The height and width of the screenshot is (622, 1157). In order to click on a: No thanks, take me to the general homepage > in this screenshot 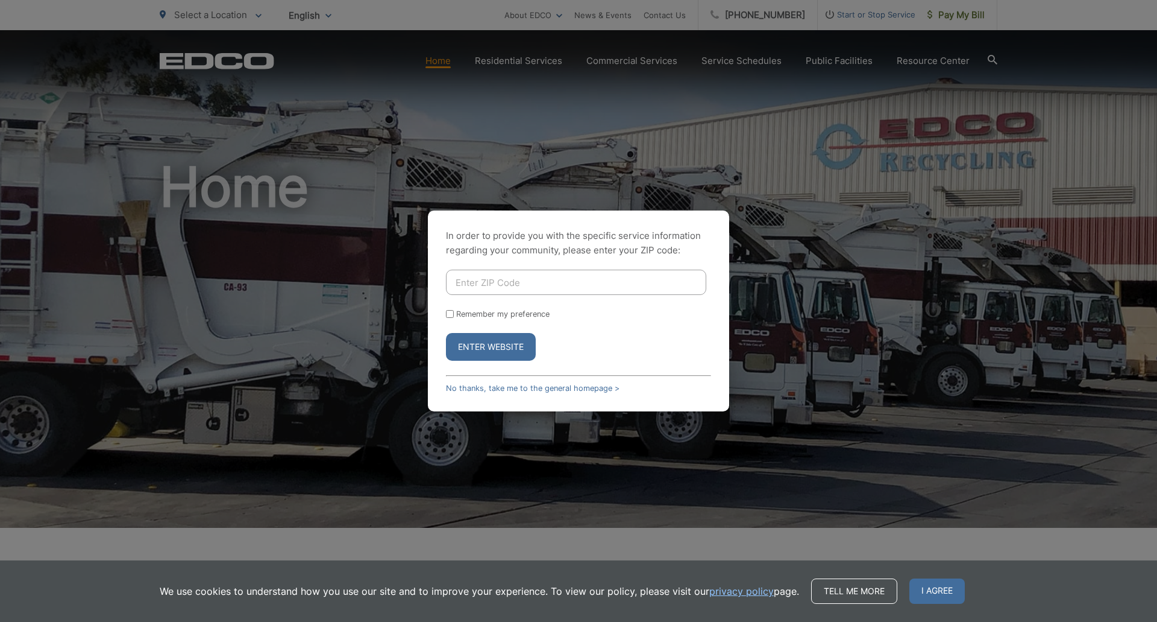, I will do `click(533, 388)`.